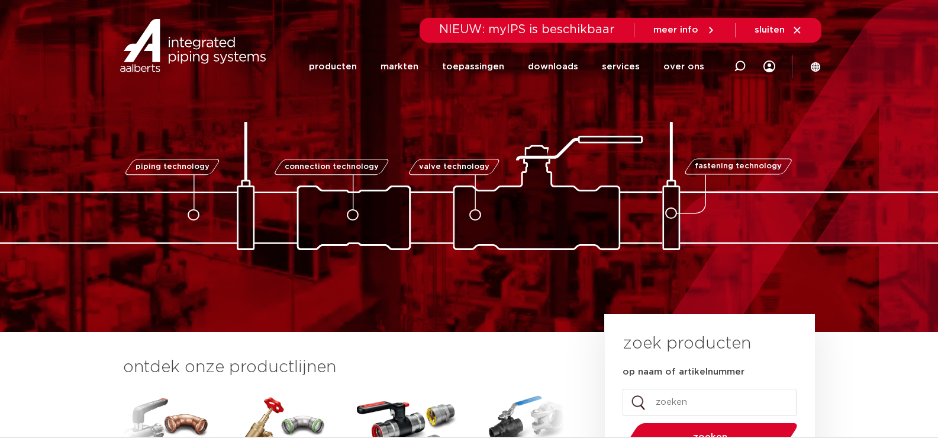  Describe the element at coordinates (454, 166) in the screenshot. I see `span: valve technology` at that location.